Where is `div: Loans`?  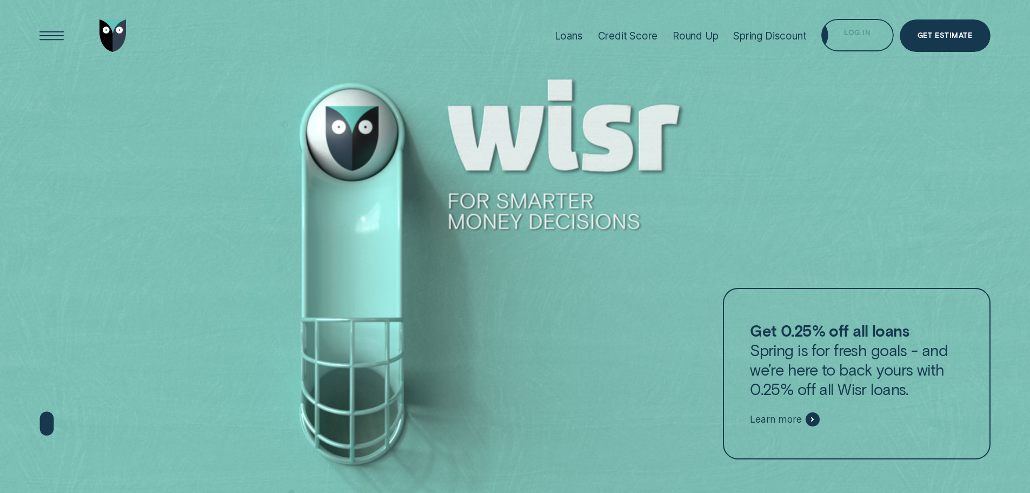
div: Loans is located at coordinates (569, 36).